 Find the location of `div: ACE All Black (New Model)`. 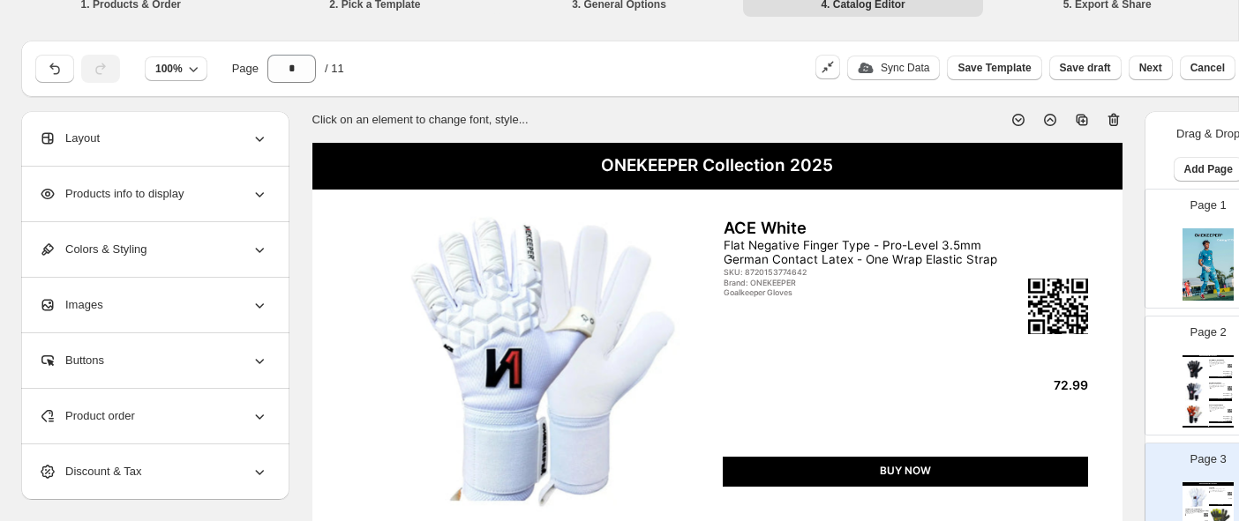

div: ACE All Black (New Model) is located at coordinates (1220, 361).